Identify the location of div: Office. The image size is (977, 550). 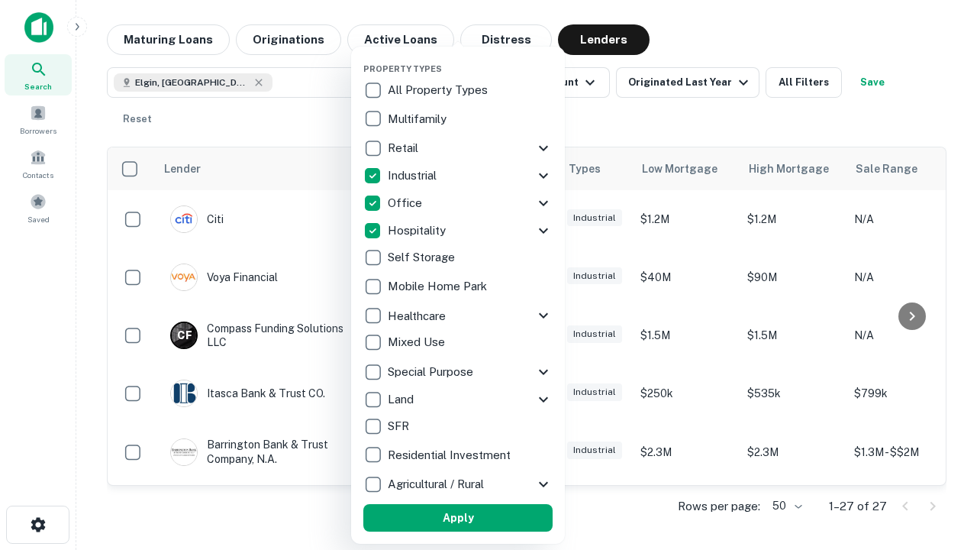
(458, 203).